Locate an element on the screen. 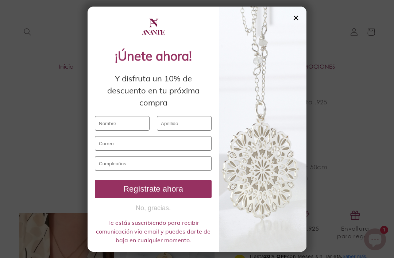  img: logo is located at coordinates (153, 27).